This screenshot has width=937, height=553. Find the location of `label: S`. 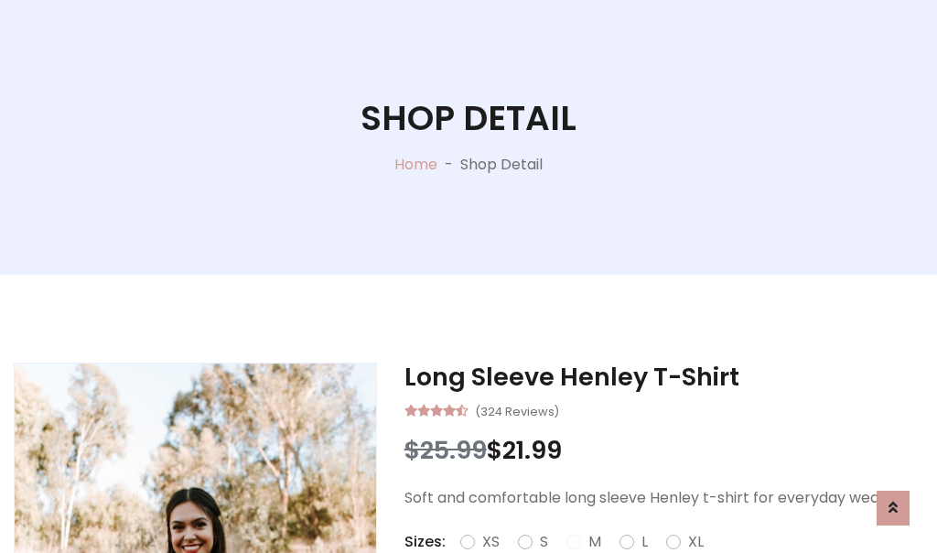

label: S is located at coordinates (544, 542).